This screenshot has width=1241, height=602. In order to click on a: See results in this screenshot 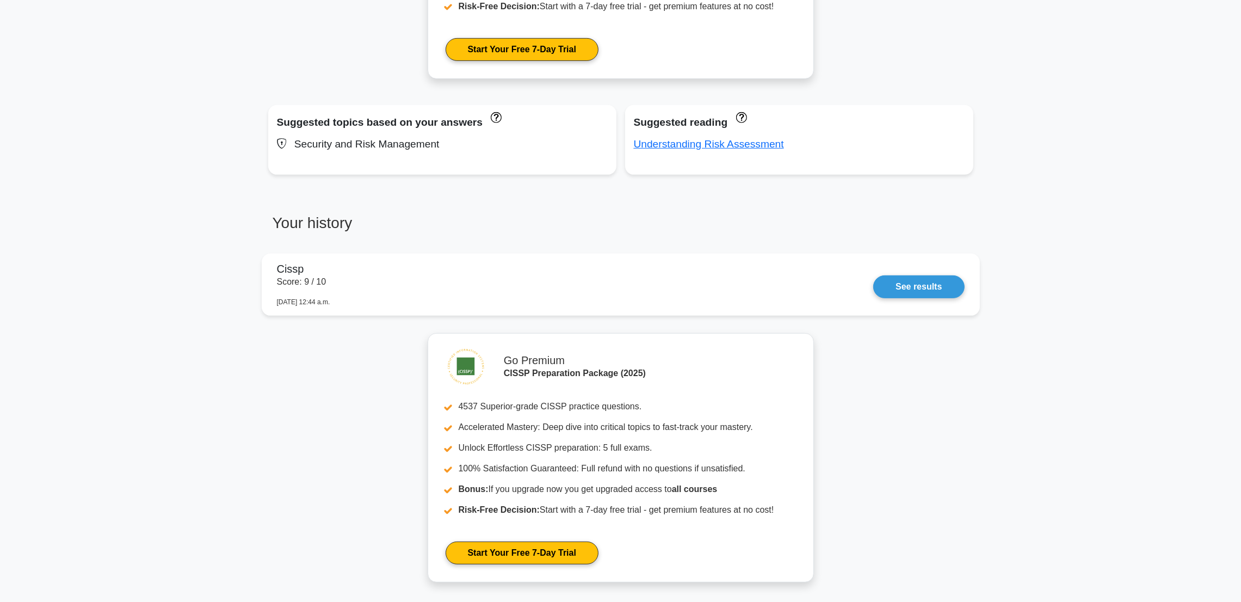, I will do `click(919, 287)`.